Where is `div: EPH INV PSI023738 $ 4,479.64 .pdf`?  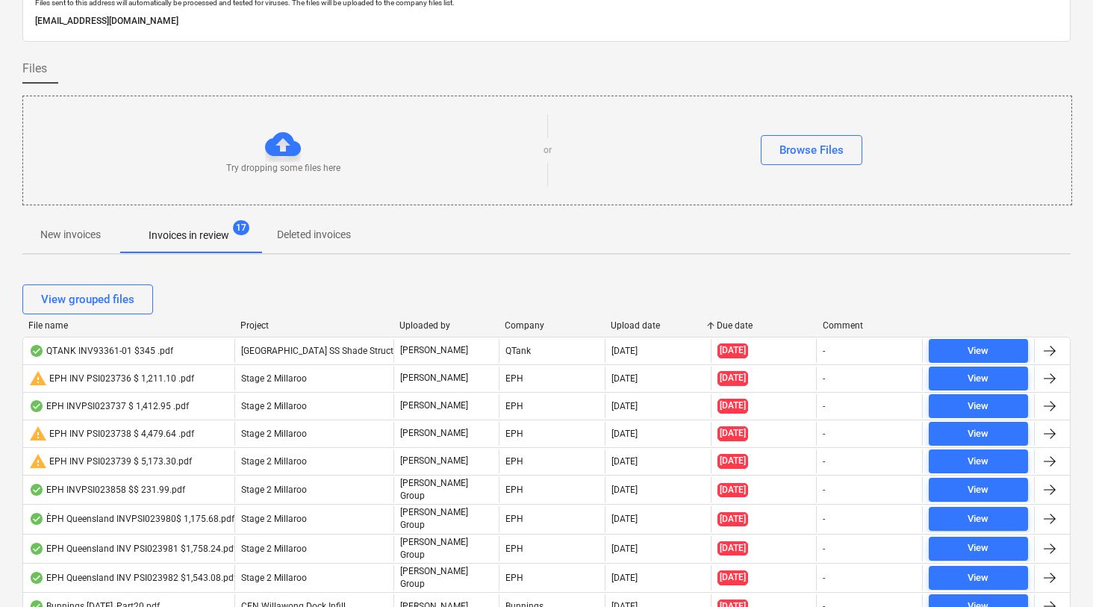 div: EPH INV PSI023738 $ 4,479.64 .pdf is located at coordinates (111, 434).